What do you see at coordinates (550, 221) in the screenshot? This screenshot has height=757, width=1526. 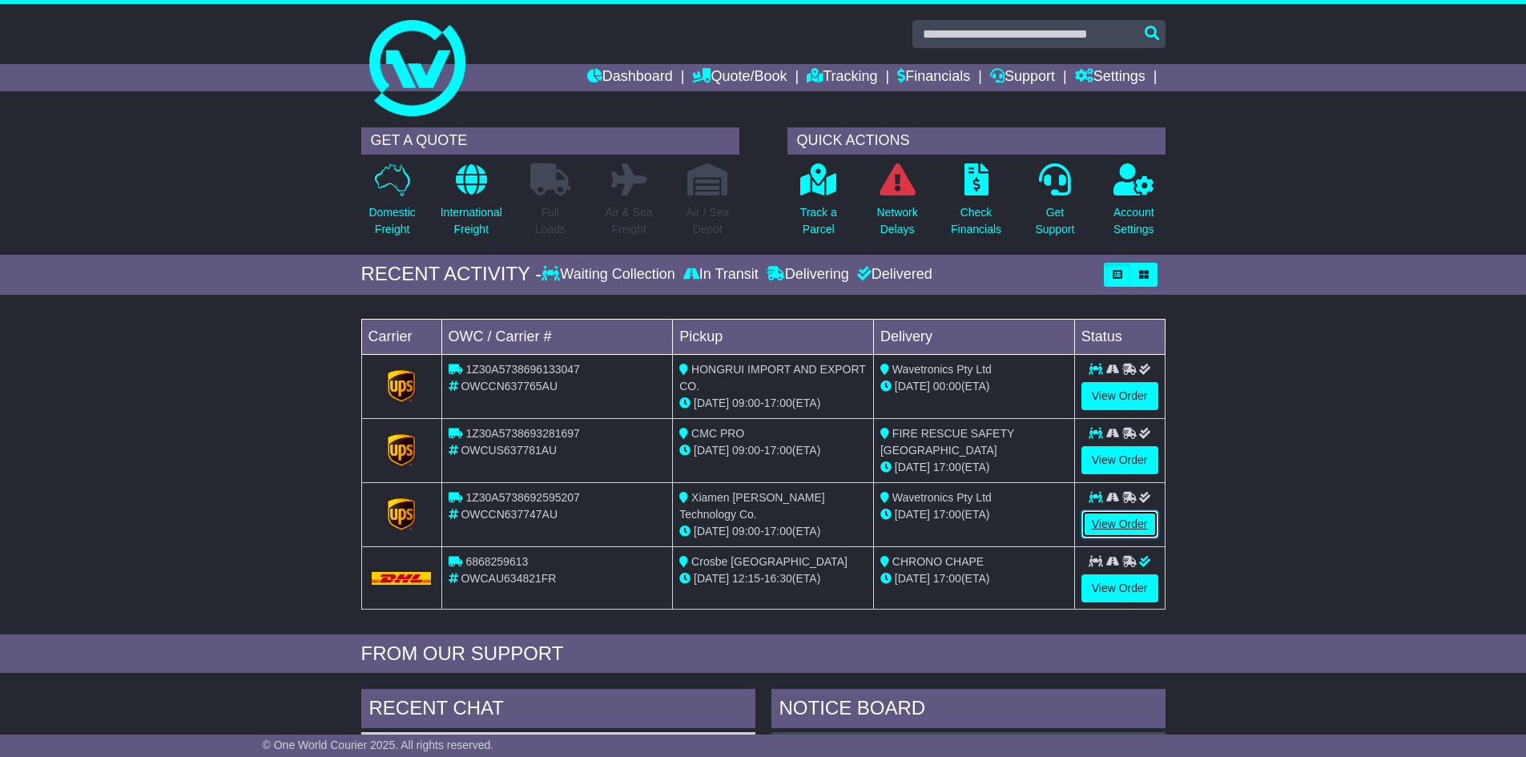 I see `p: Full Loads` at bounding box center [550, 221].